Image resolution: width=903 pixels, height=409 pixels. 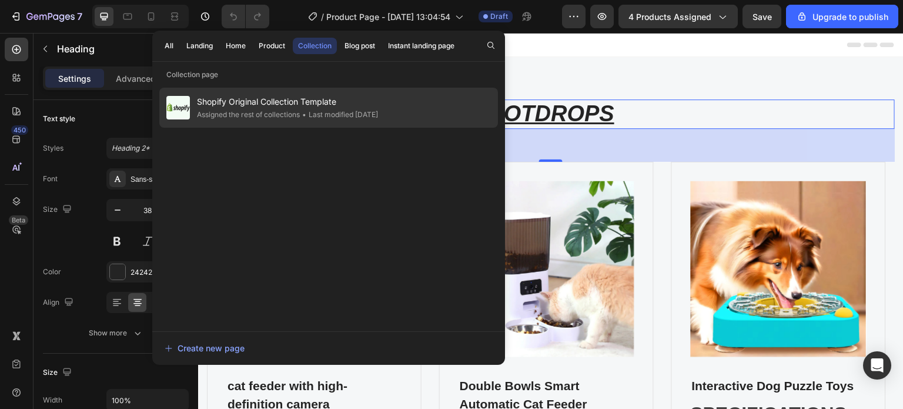 I want to click on div: All, so click(x=169, y=46).